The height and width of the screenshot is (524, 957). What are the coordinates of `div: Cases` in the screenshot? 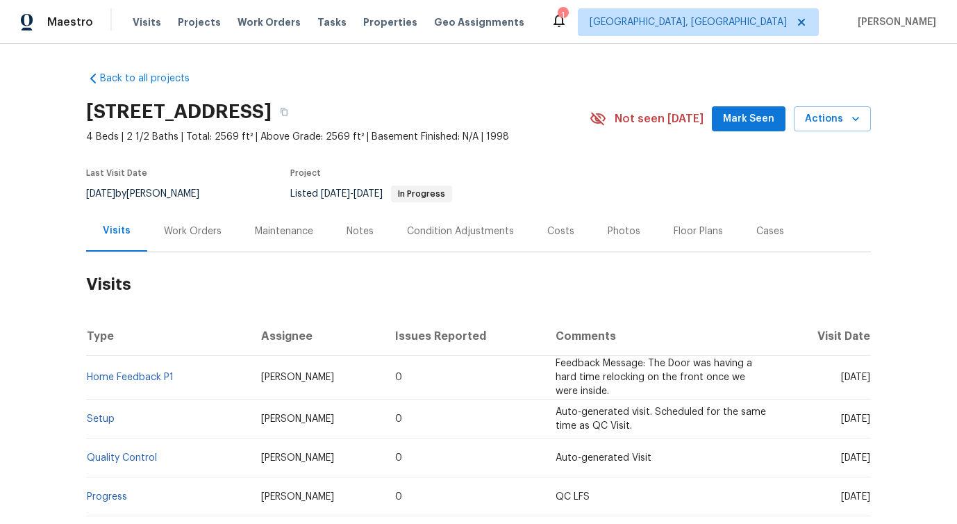 It's located at (770, 231).